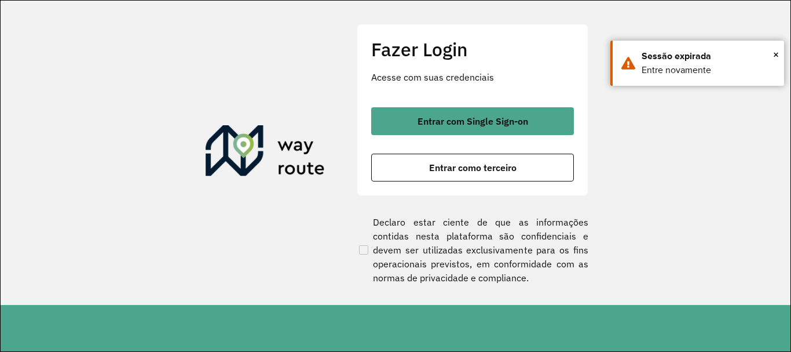 The width and height of the screenshot is (791, 352). I want to click on span: Entrar com Single Sign-on, so click(473, 121).